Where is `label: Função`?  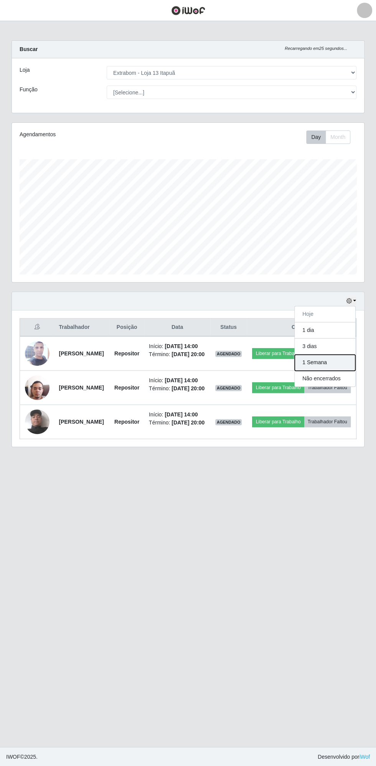
label: Função is located at coordinates (28, 89).